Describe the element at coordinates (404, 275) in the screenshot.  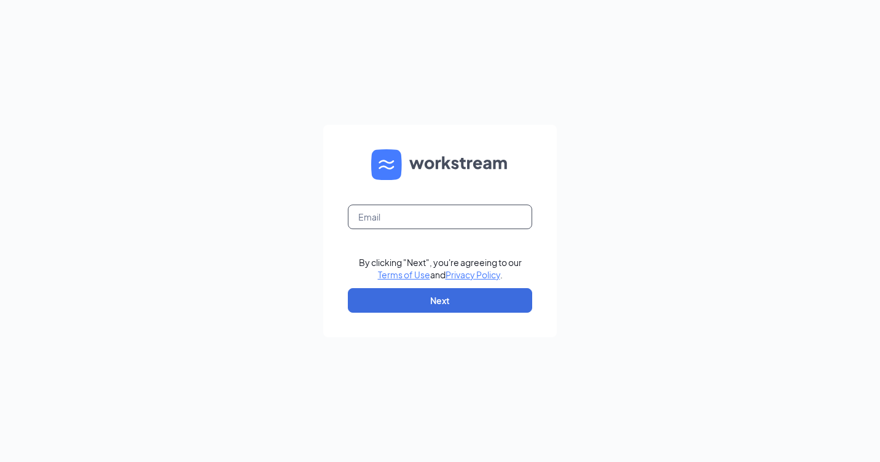
I see `a: Terms of Use` at that location.